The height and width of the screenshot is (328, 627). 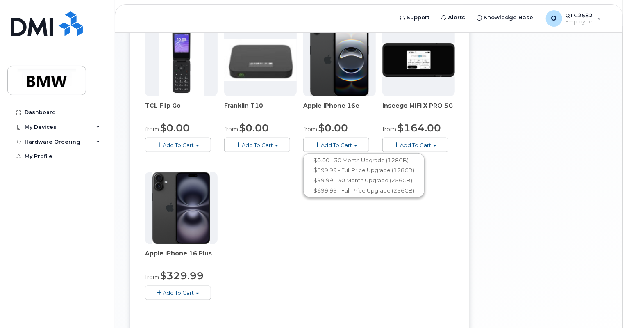 I want to click on span: $329.99, so click(x=182, y=275).